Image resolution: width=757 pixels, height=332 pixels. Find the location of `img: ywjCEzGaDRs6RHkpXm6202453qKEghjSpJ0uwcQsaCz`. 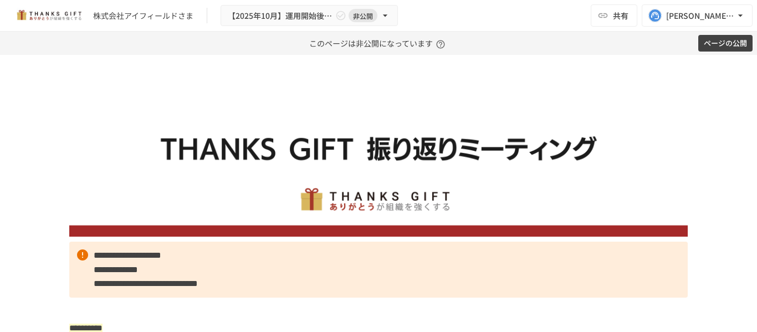

img: ywjCEzGaDRs6RHkpXm6202453qKEghjSpJ0uwcQsaCz is located at coordinates (378, 159).